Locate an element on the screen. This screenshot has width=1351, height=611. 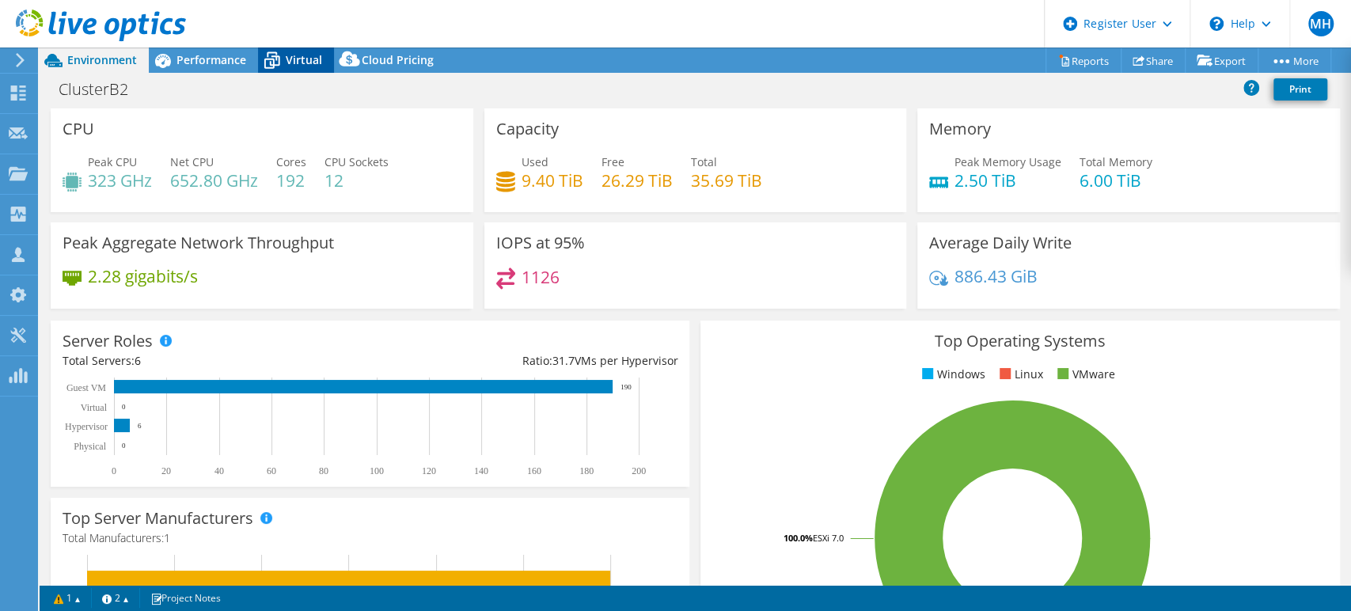
h4: 323 GHz is located at coordinates (120, 180).